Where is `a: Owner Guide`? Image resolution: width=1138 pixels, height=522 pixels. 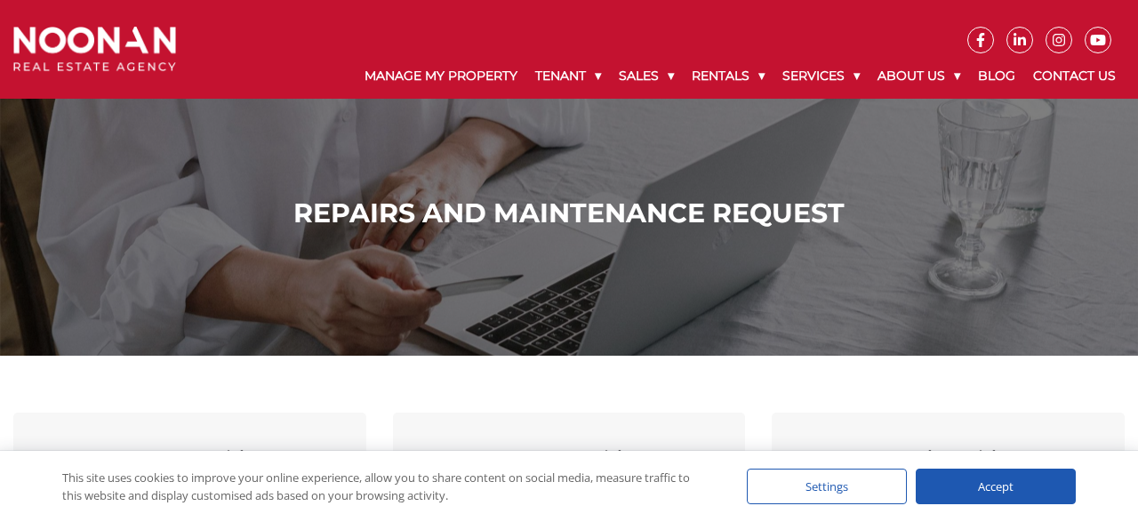
a: Owner Guide is located at coordinates (569, 458).